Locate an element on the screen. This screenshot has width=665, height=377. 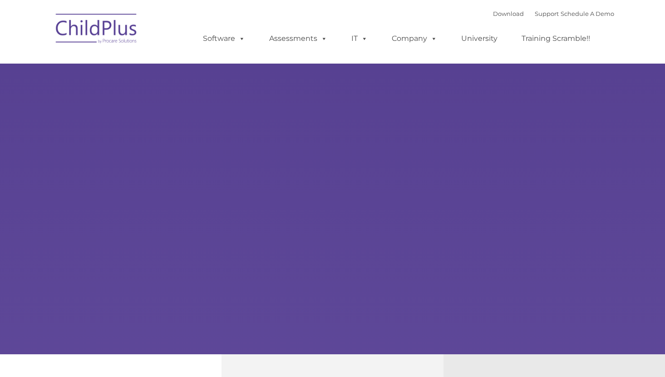
a: University is located at coordinates (480, 39).